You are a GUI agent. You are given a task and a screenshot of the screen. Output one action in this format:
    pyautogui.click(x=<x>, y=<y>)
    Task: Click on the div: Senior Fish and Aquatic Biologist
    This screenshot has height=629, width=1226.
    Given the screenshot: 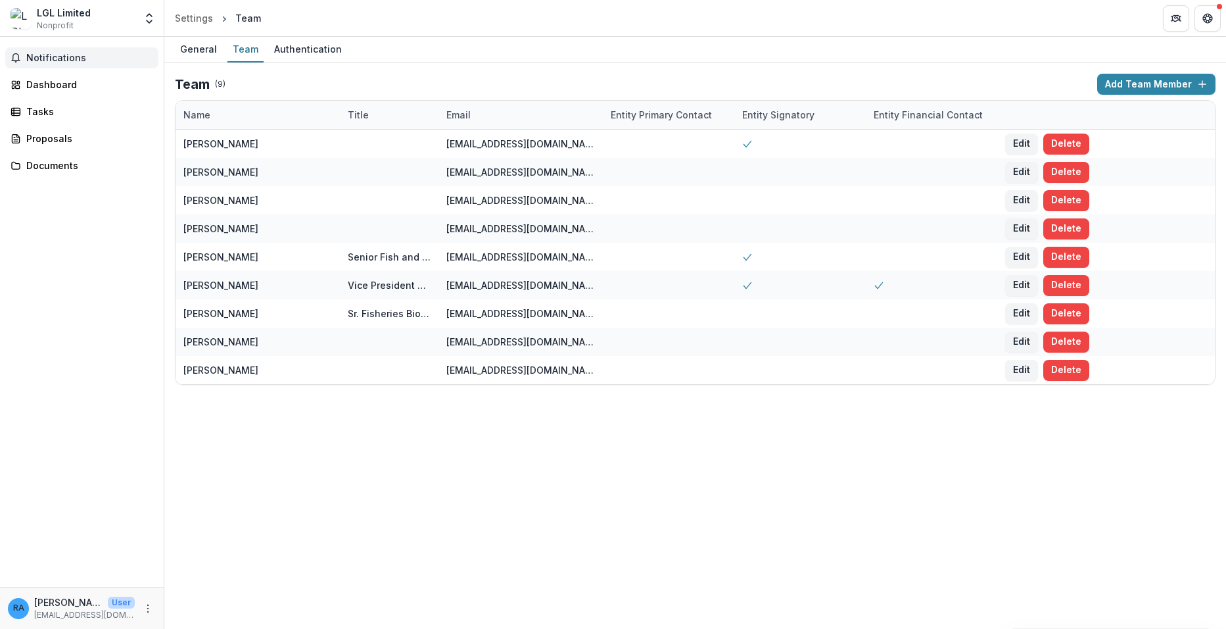 What is the action you would take?
    pyautogui.click(x=389, y=256)
    